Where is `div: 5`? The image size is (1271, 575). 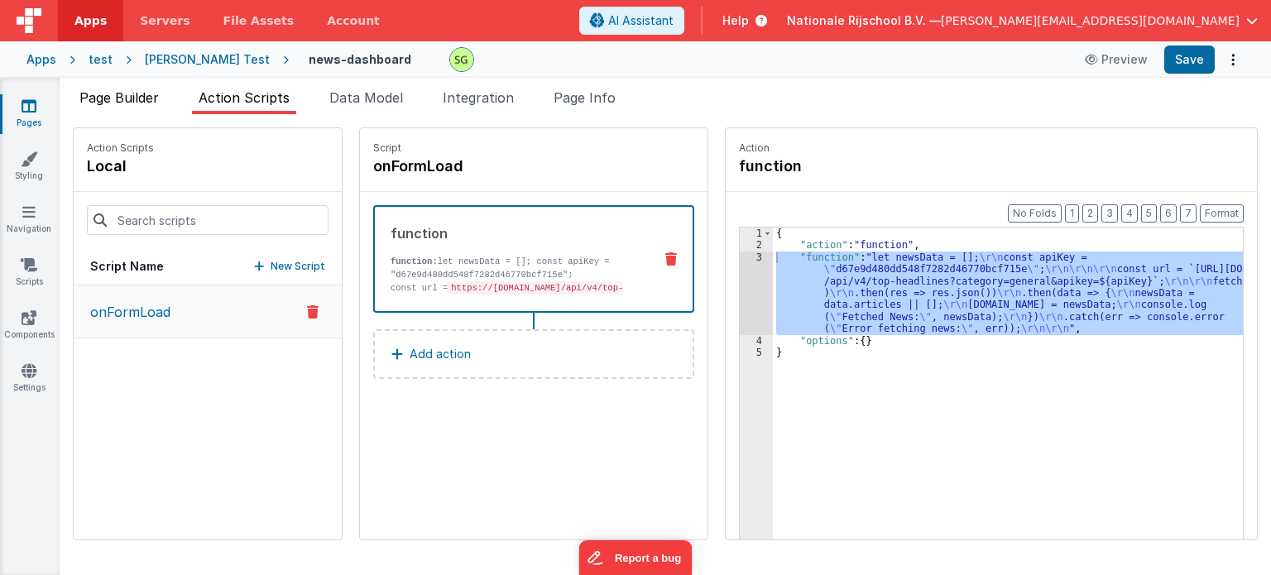
div: 5 is located at coordinates (756, 352).